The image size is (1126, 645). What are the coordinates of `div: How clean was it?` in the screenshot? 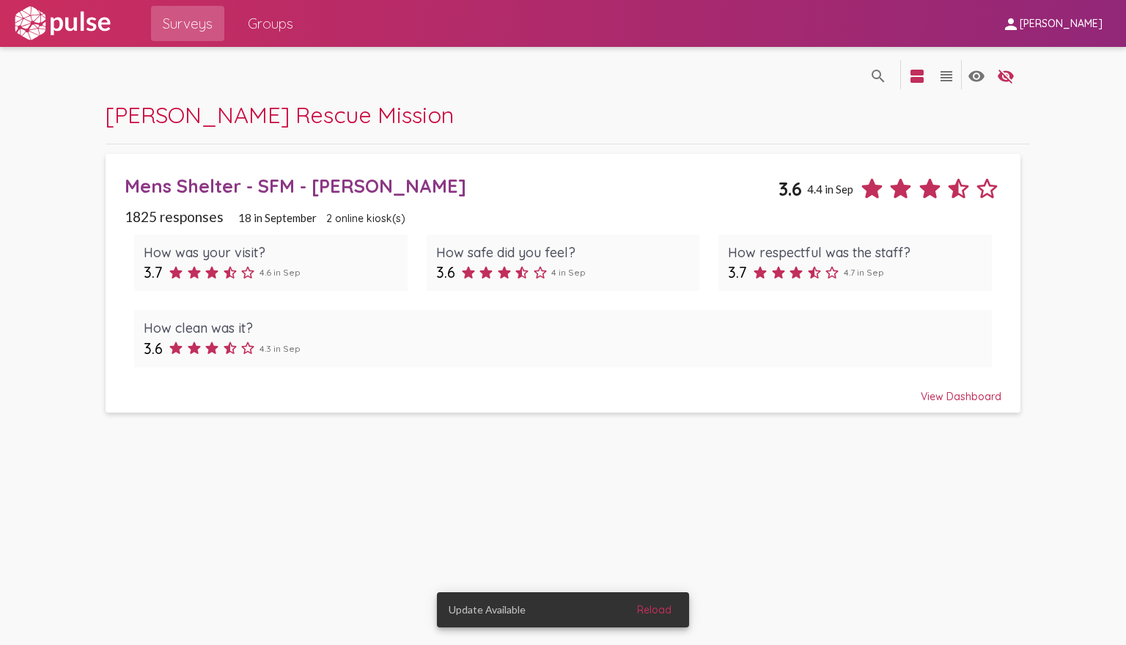 It's located at (563, 328).